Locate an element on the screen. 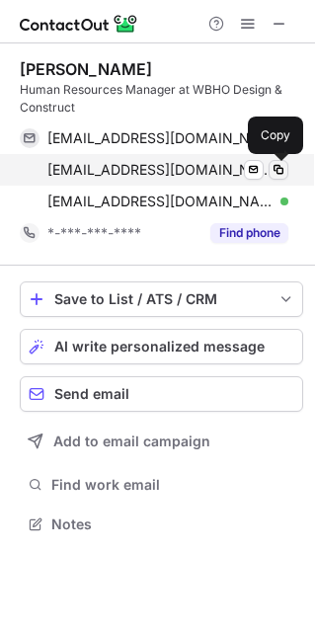 This screenshot has height=631, width=315. div: Human Resources Manager at WBHO Design & Construct is located at coordinates (161, 99).